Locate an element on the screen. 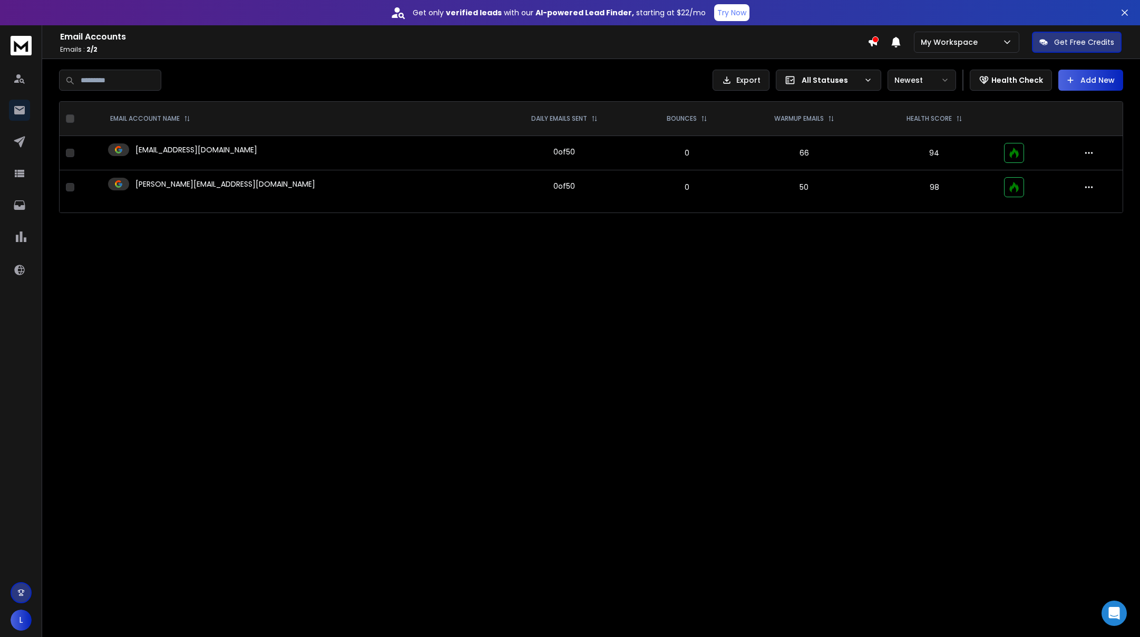 The width and height of the screenshot is (1140, 637). div: Open Intercom Messenger is located at coordinates (1114, 613).